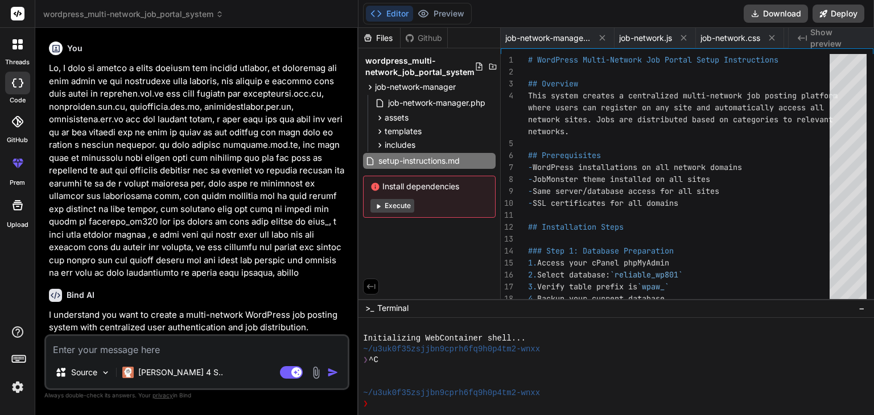  What do you see at coordinates (533, 287) in the screenshot?
I see `span: 3.` at bounding box center [533, 287].